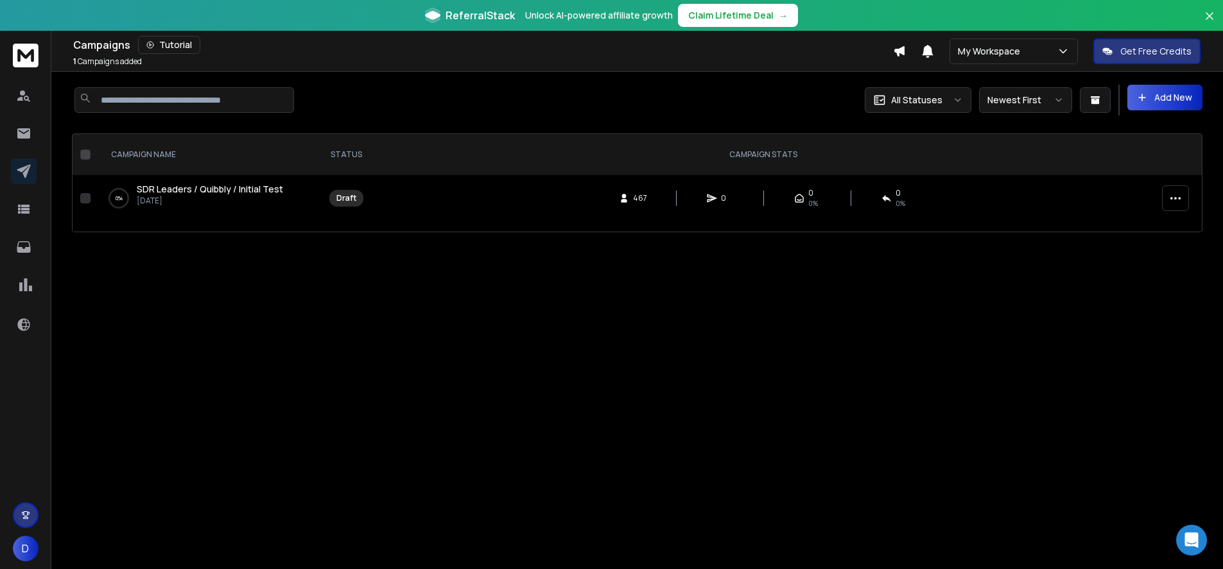 Image resolution: width=1223 pixels, height=569 pixels. What do you see at coordinates (1164, 98) in the screenshot?
I see `button: Add New` at bounding box center [1164, 98].